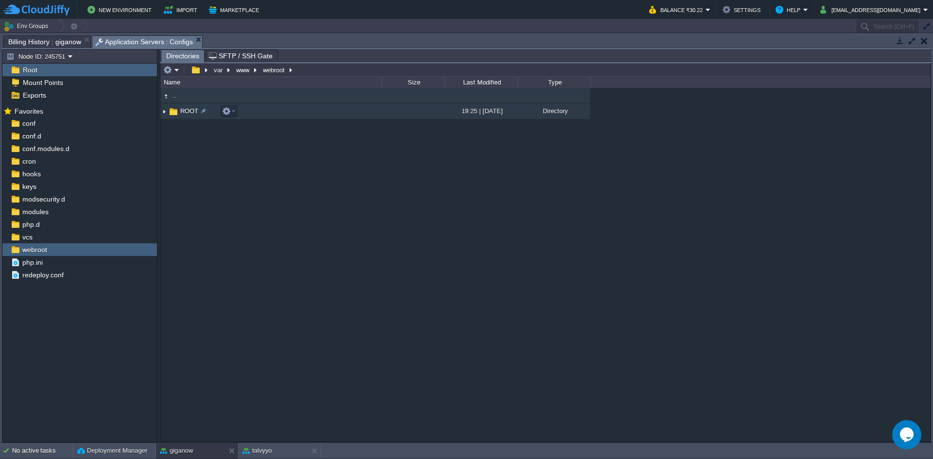  I want to click on button: giganow, so click(176, 451).